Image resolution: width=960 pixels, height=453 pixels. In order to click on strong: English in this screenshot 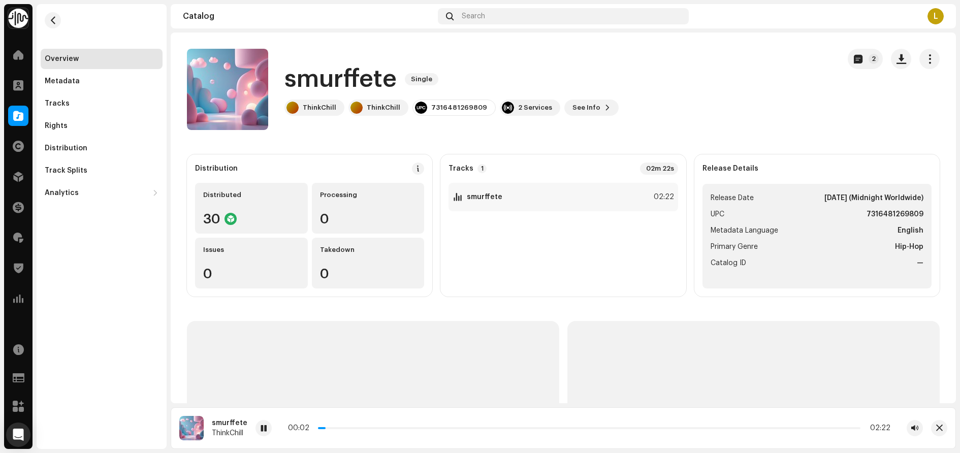, I will do `click(911, 231)`.